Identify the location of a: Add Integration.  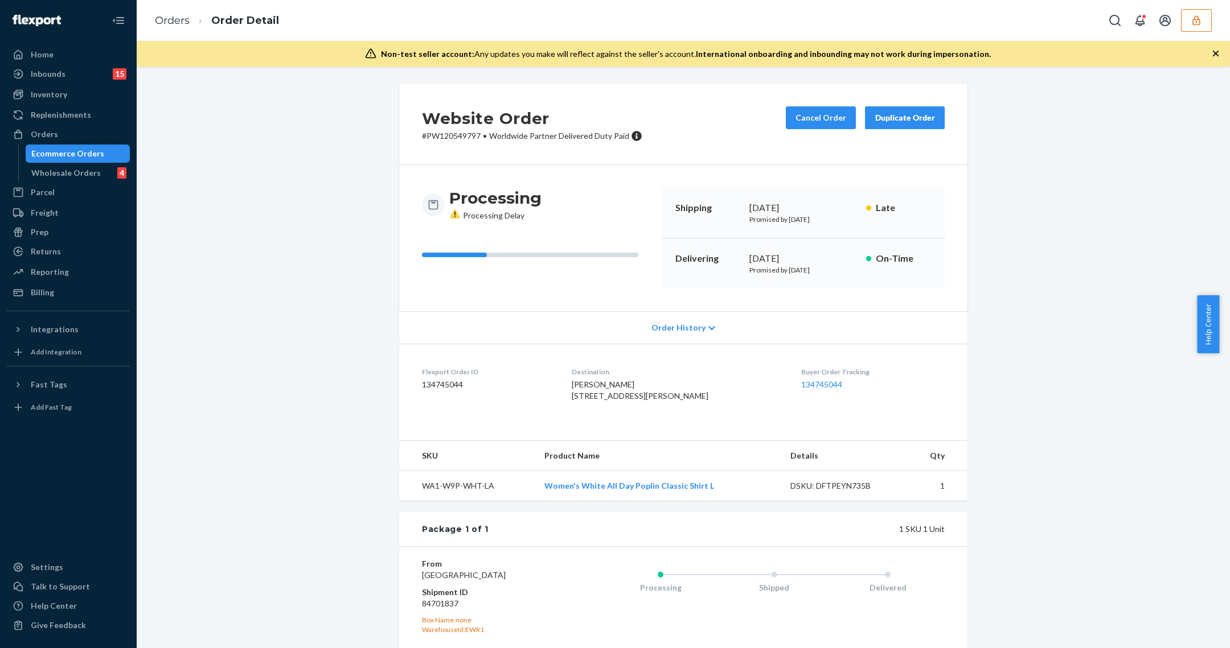
(68, 352).